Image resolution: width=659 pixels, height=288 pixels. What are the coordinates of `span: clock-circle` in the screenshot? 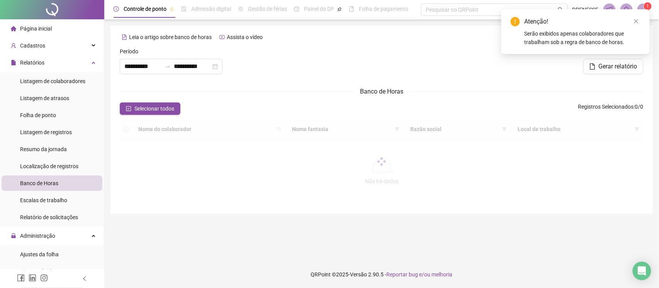 It's located at (116, 9).